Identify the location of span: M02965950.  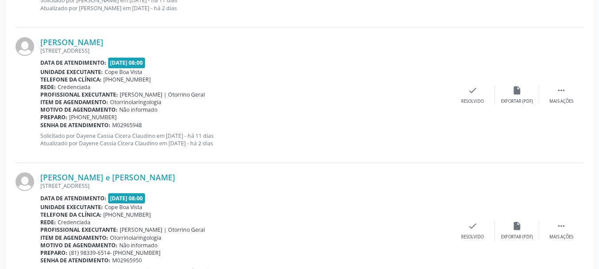
(127, 260).